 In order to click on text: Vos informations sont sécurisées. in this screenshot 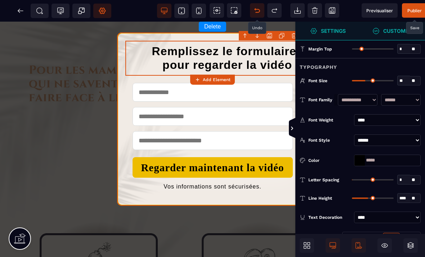, I will do `click(212, 164)`.